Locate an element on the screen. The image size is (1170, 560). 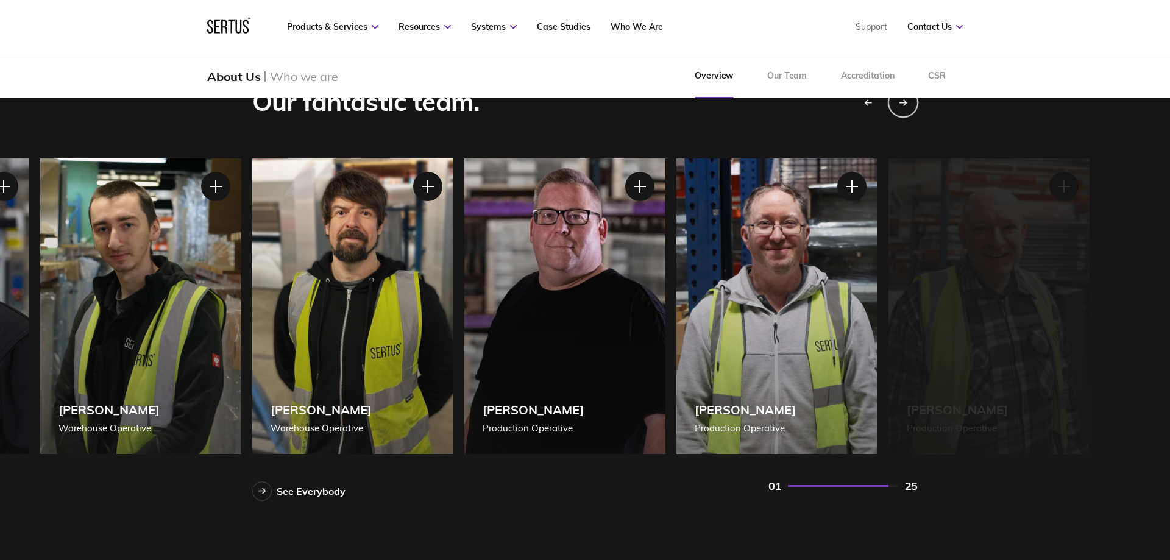
div: See Everybody is located at coordinates (311, 491).